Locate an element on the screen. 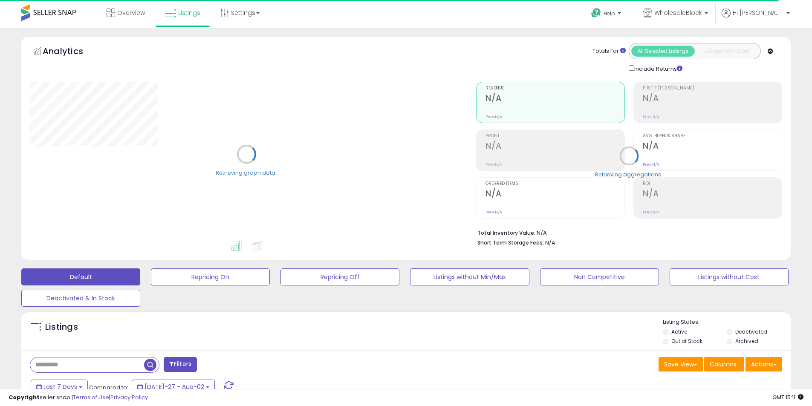  div: Include Returns is located at coordinates (657, 68).